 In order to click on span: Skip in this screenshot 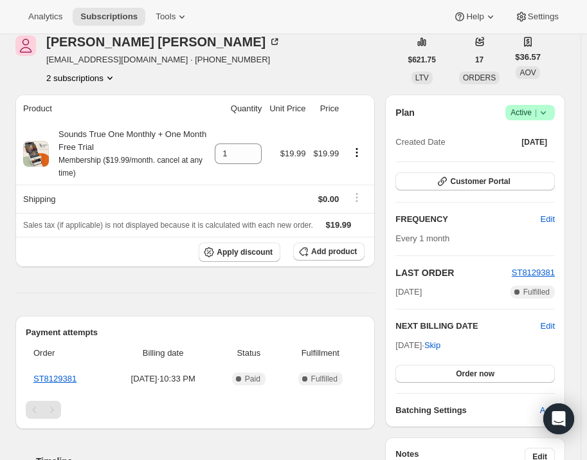, I will do `click(432, 345)`.